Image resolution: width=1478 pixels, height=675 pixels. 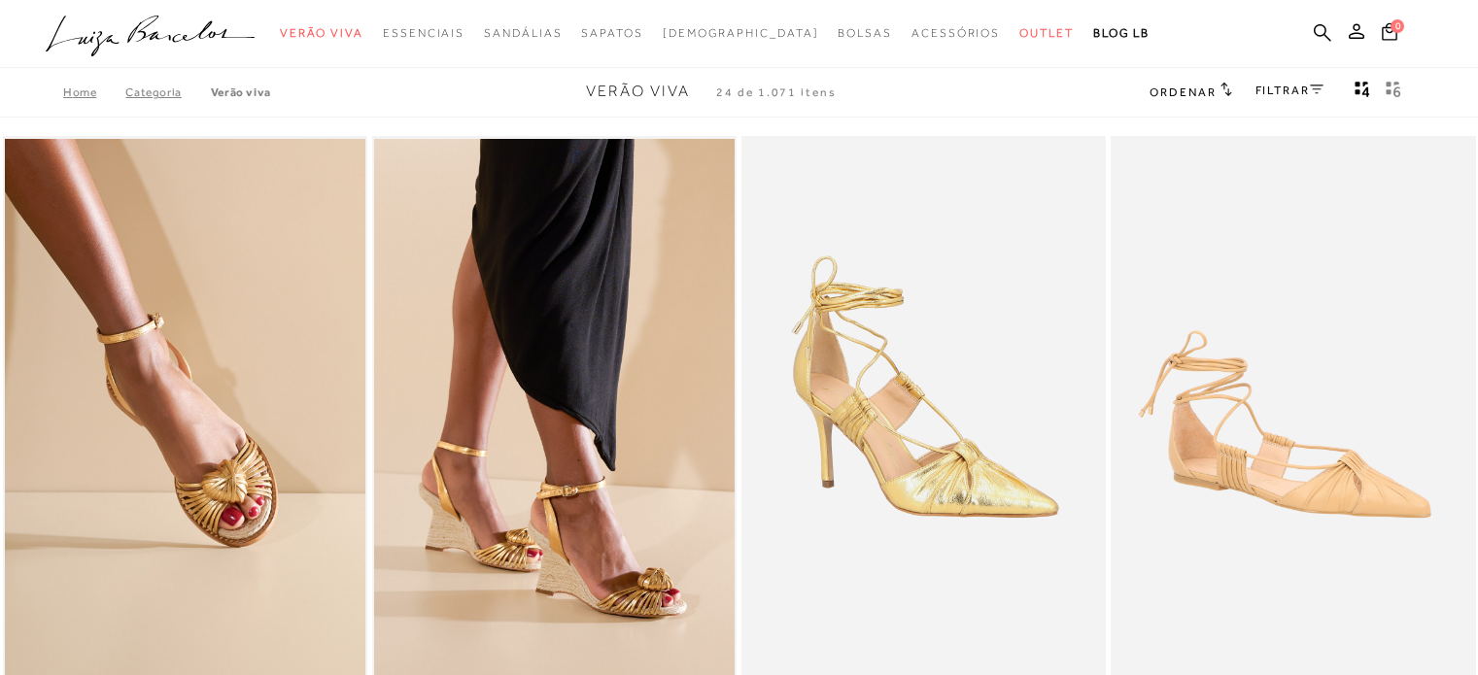 What do you see at coordinates (1121, 33) in the screenshot?
I see `a: BLOG LB` at bounding box center [1121, 33].